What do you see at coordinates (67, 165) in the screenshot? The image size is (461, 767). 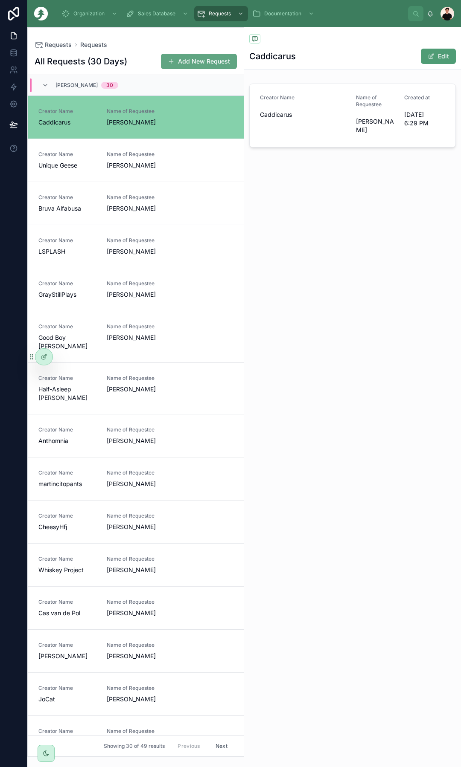 I see `span: Unique Geese` at bounding box center [67, 165].